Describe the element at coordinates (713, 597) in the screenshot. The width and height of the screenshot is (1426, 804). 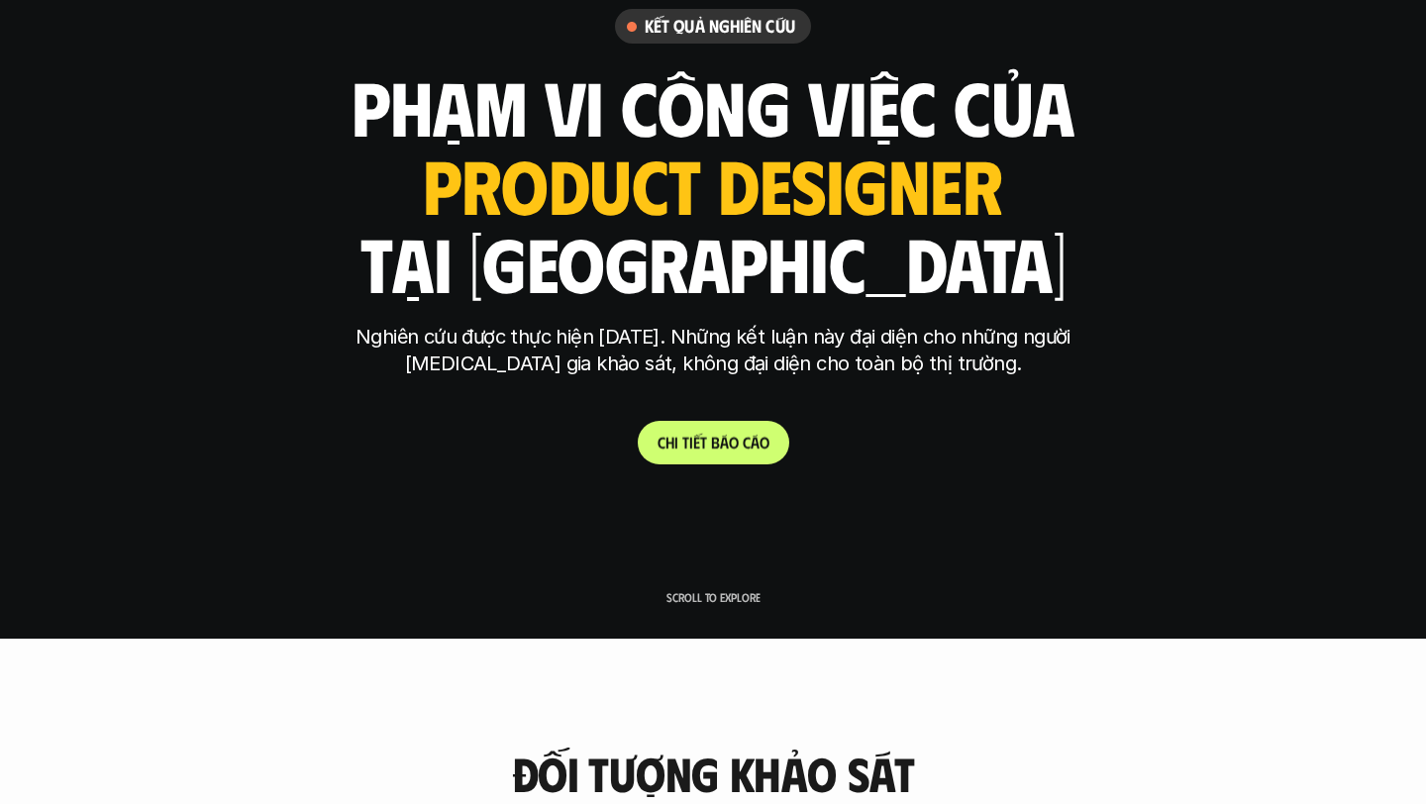
I see `p: Scroll to explore` at that location.